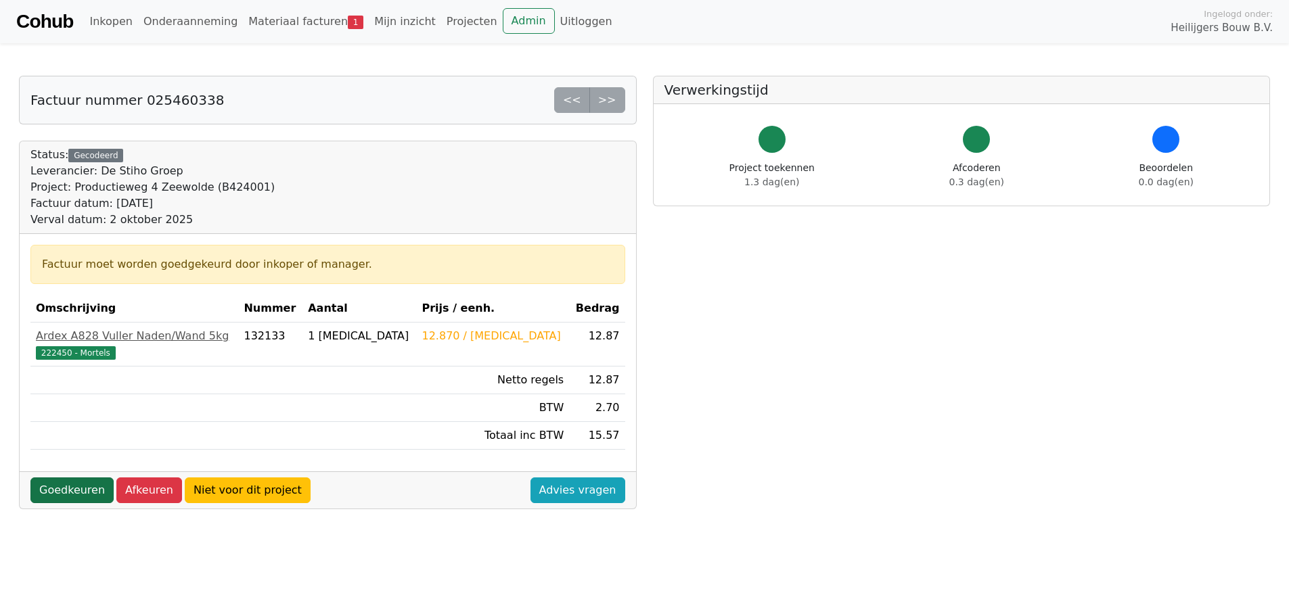 The image size is (1289, 616). What do you see at coordinates (471, 22) in the screenshot?
I see `a: Projecten` at bounding box center [471, 22].